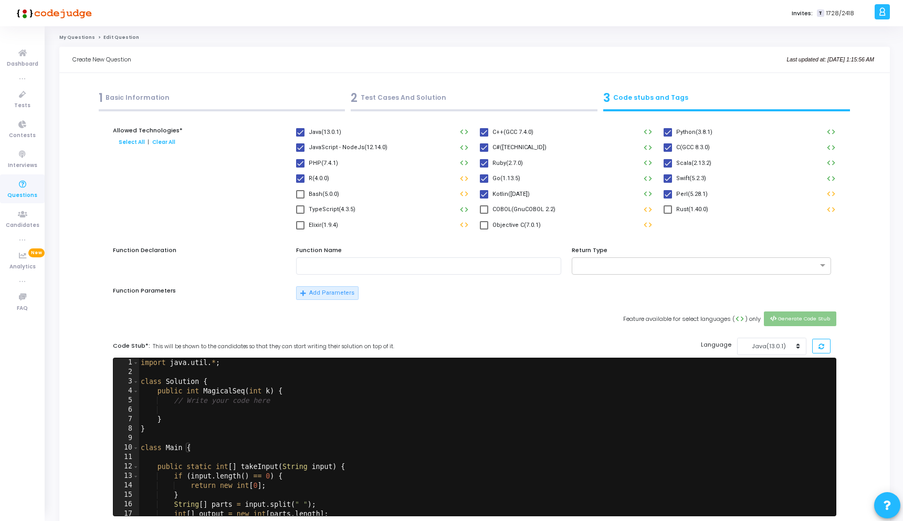  I want to click on span: TypeScript(4.3.5), so click(332, 209).